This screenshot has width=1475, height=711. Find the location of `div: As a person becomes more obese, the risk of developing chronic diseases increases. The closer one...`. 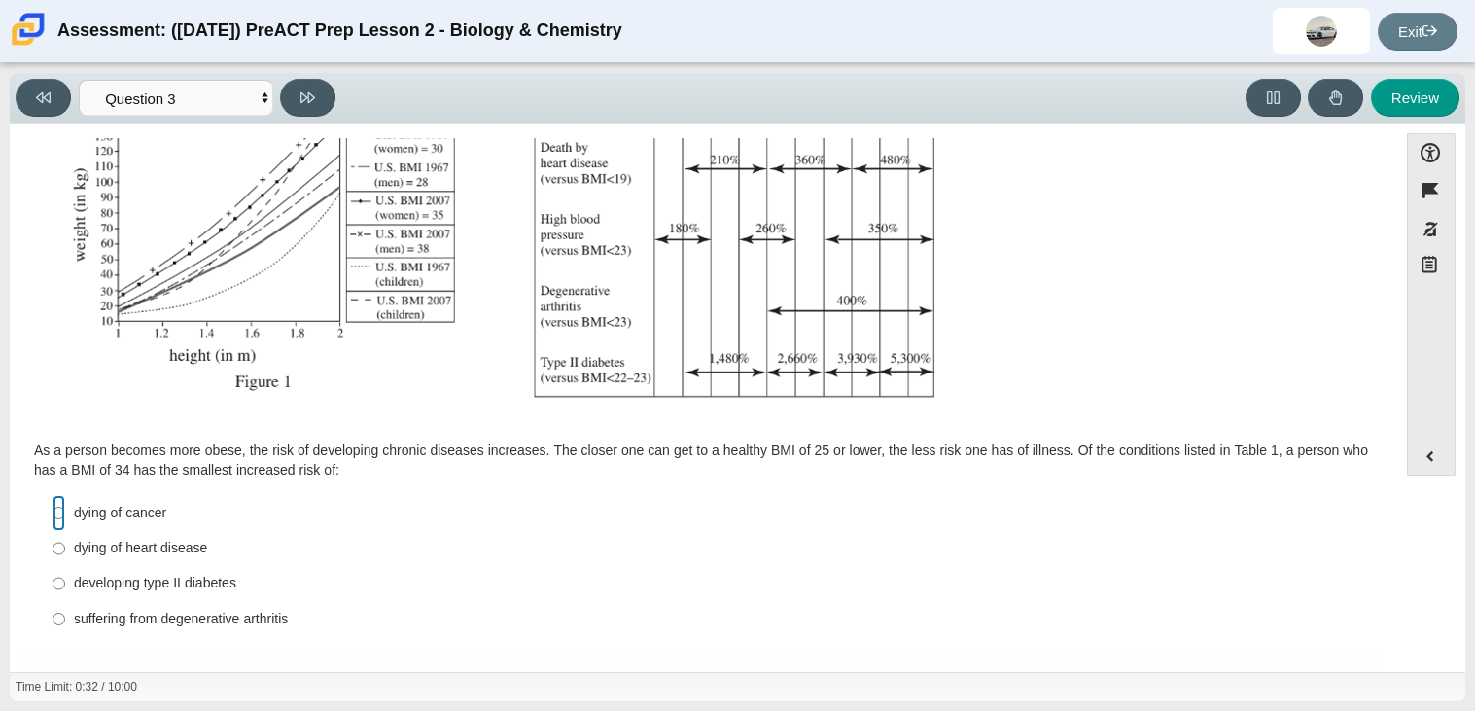

div: As a person becomes more obese, the risk of developing chronic diseases increases. The closer one... is located at coordinates (703, 460).